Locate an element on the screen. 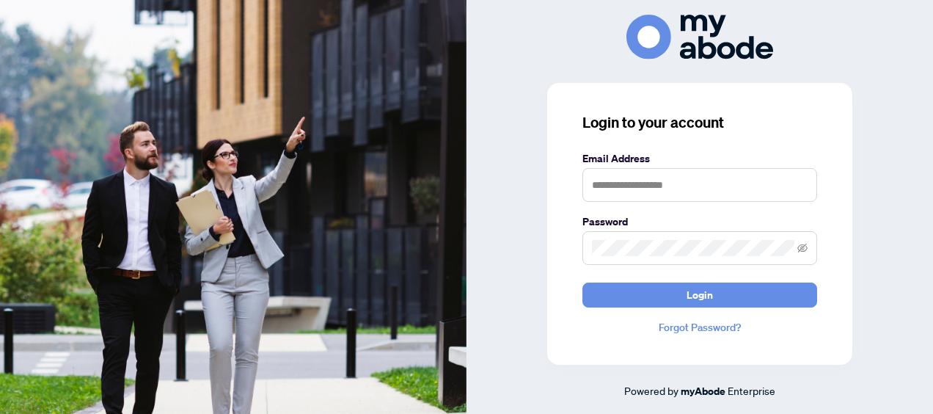 Image resolution: width=933 pixels, height=414 pixels. a: Forgot Password? is located at coordinates (699, 327).